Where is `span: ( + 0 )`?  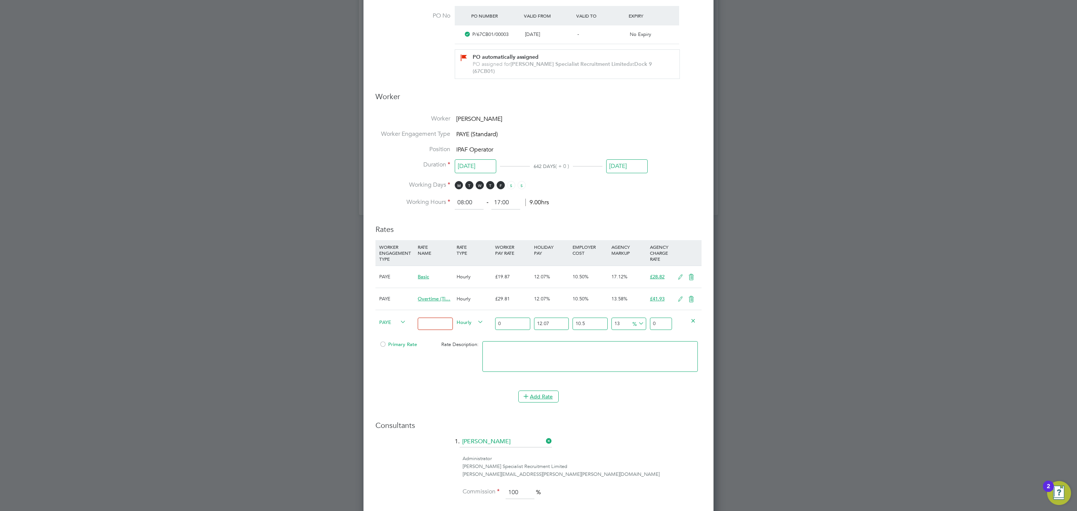
span: ( + 0 ) is located at coordinates (562, 166).